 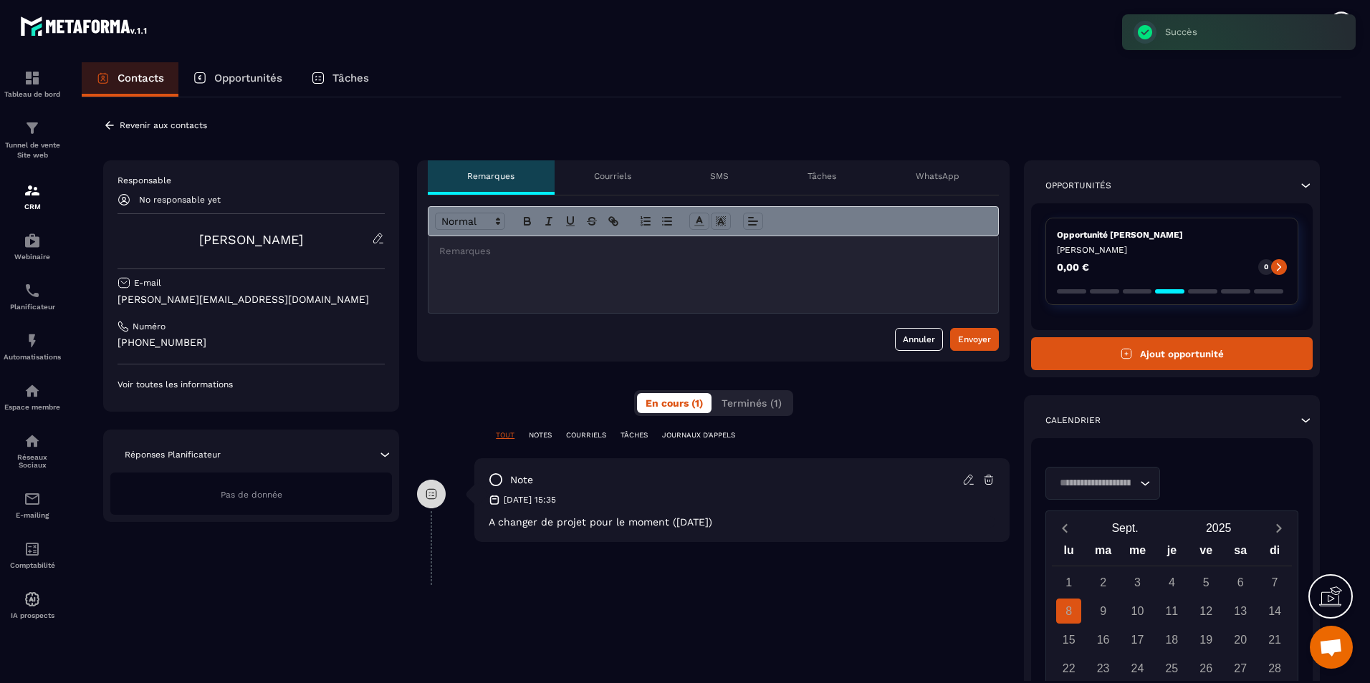 What do you see at coordinates (32, 451) in the screenshot?
I see `a: social-networksocial-networkRéseaux Sociaux` at bounding box center [32, 451].